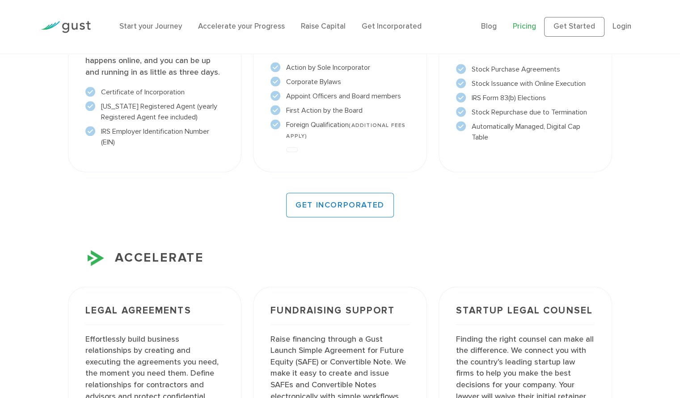  I want to click on li: Certificate of Incorporation, so click(155, 92).